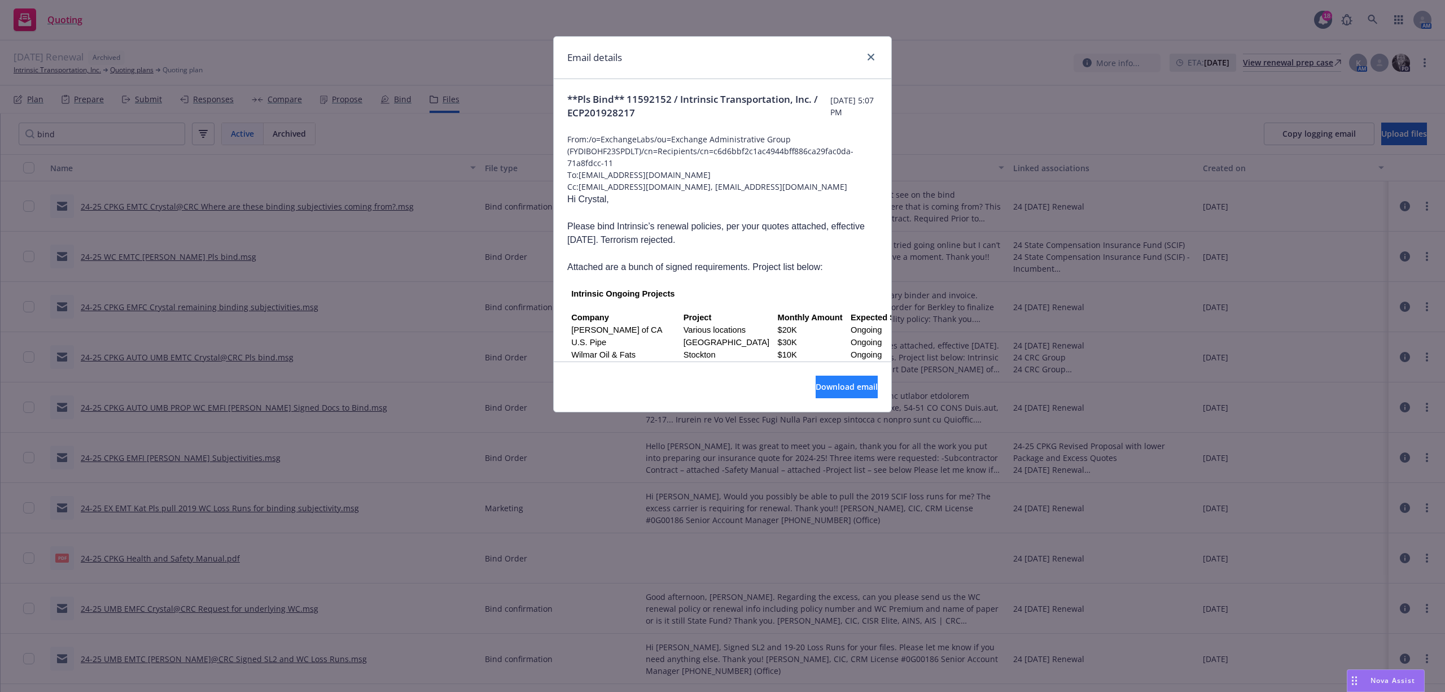 This screenshot has width=1445, height=692. I want to click on span: Expected Start Date, so click(890, 317).